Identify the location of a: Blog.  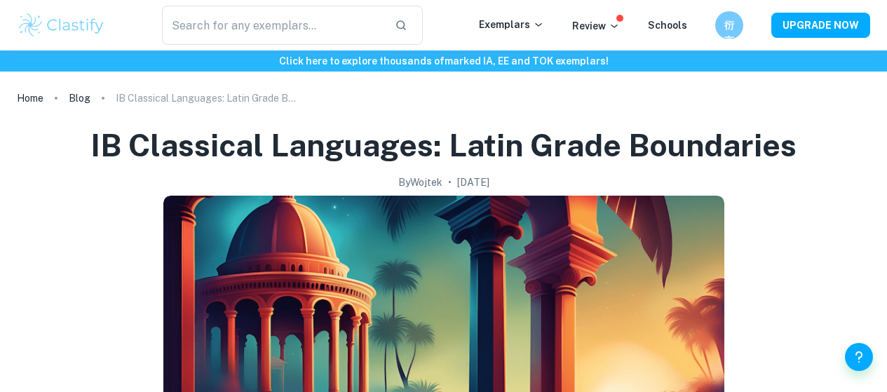
(79, 98).